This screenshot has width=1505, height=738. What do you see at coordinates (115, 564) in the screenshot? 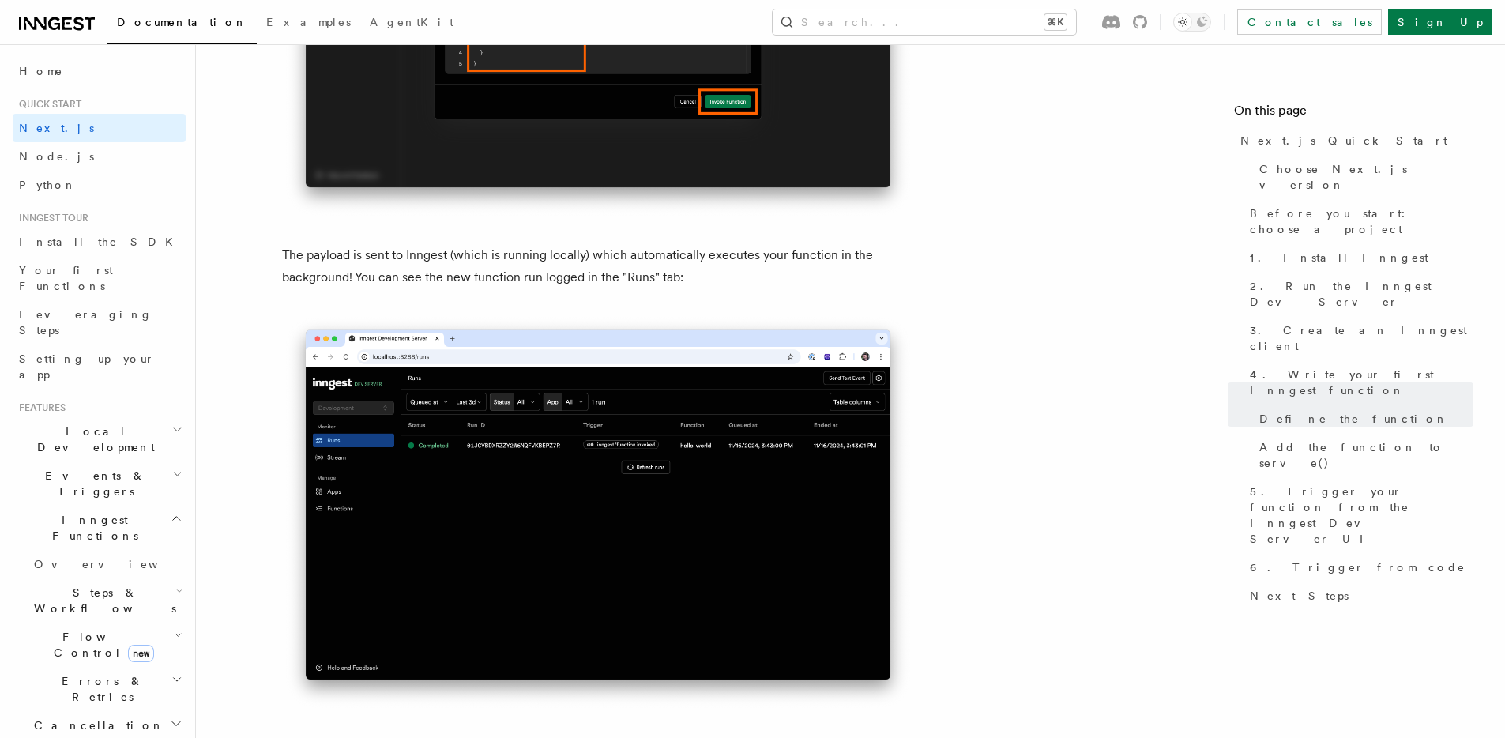
I see `span: Overview` at bounding box center [115, 564].